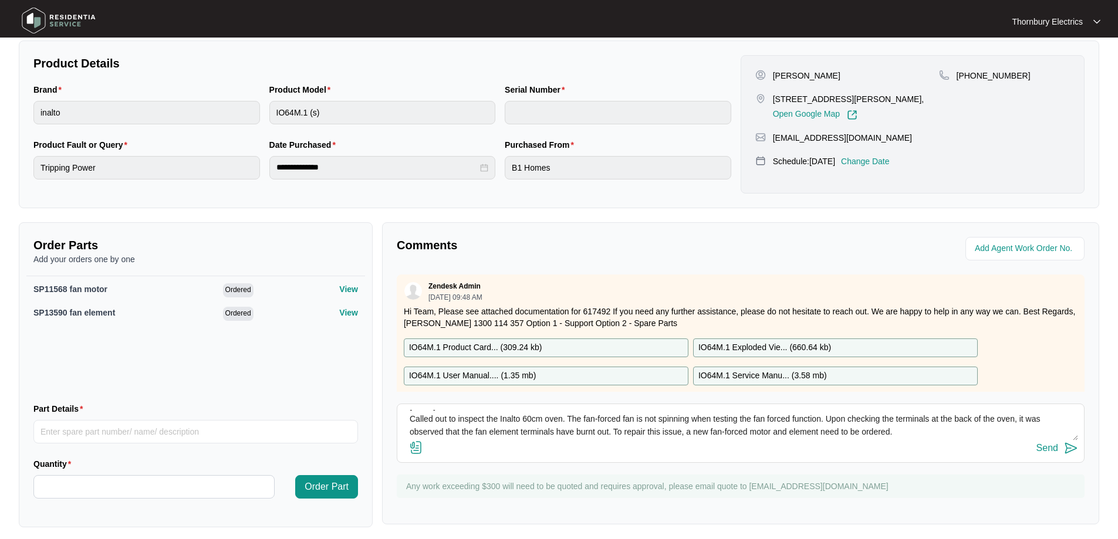  Describe the element at coordinates (147, 113) in the screenshot. I see `input: Brand` at that location.